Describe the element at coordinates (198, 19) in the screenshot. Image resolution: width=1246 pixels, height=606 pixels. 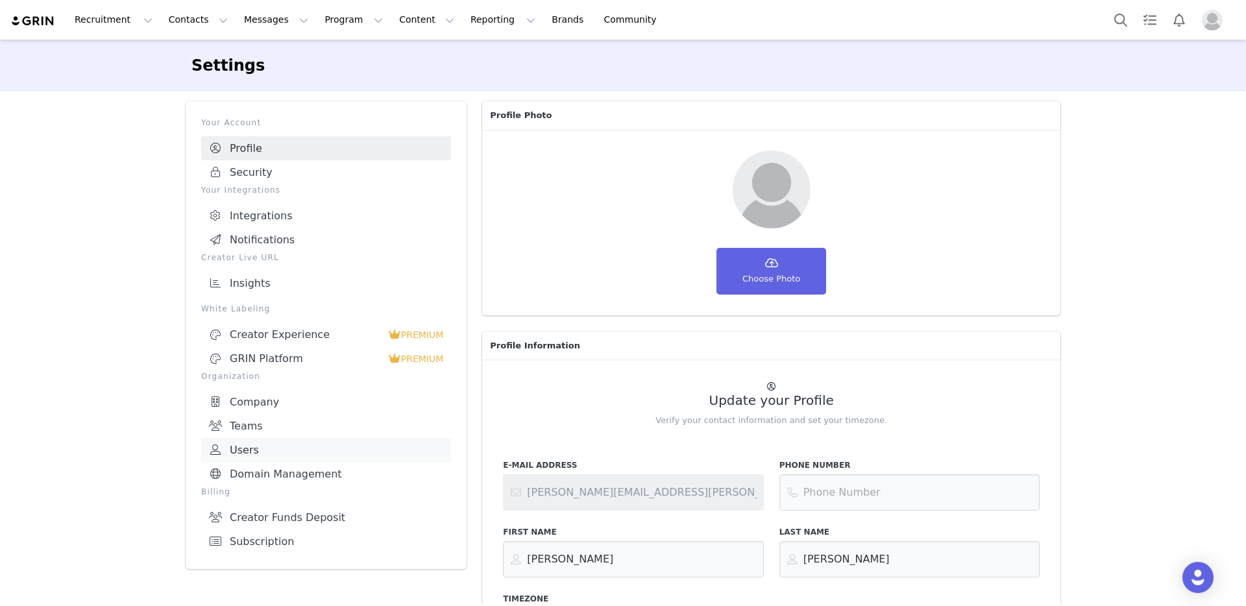
I see `button: Contacts` at that location.